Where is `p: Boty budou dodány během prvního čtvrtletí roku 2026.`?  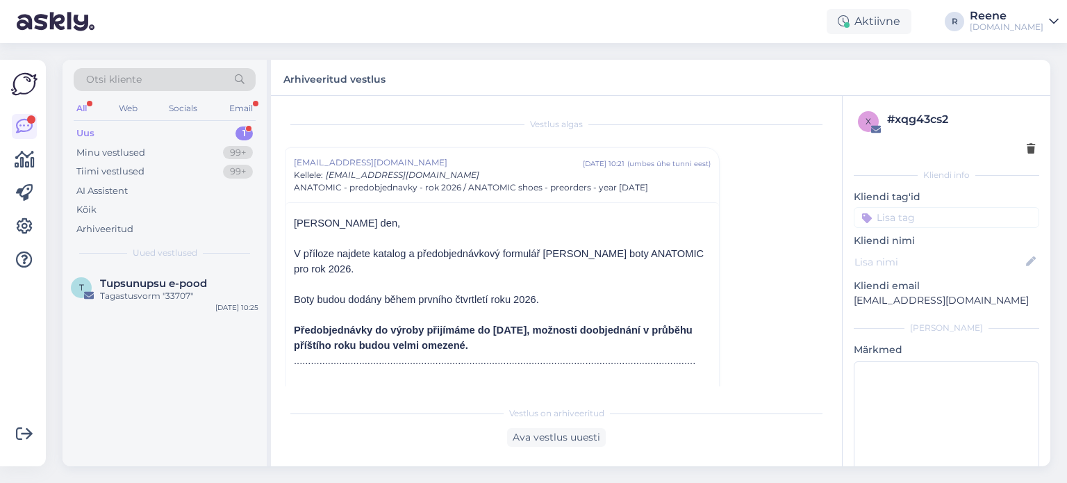 p: Boty budou dodány během prvního čtvrtletí roku 2026. is located at coordinates (502, 299).